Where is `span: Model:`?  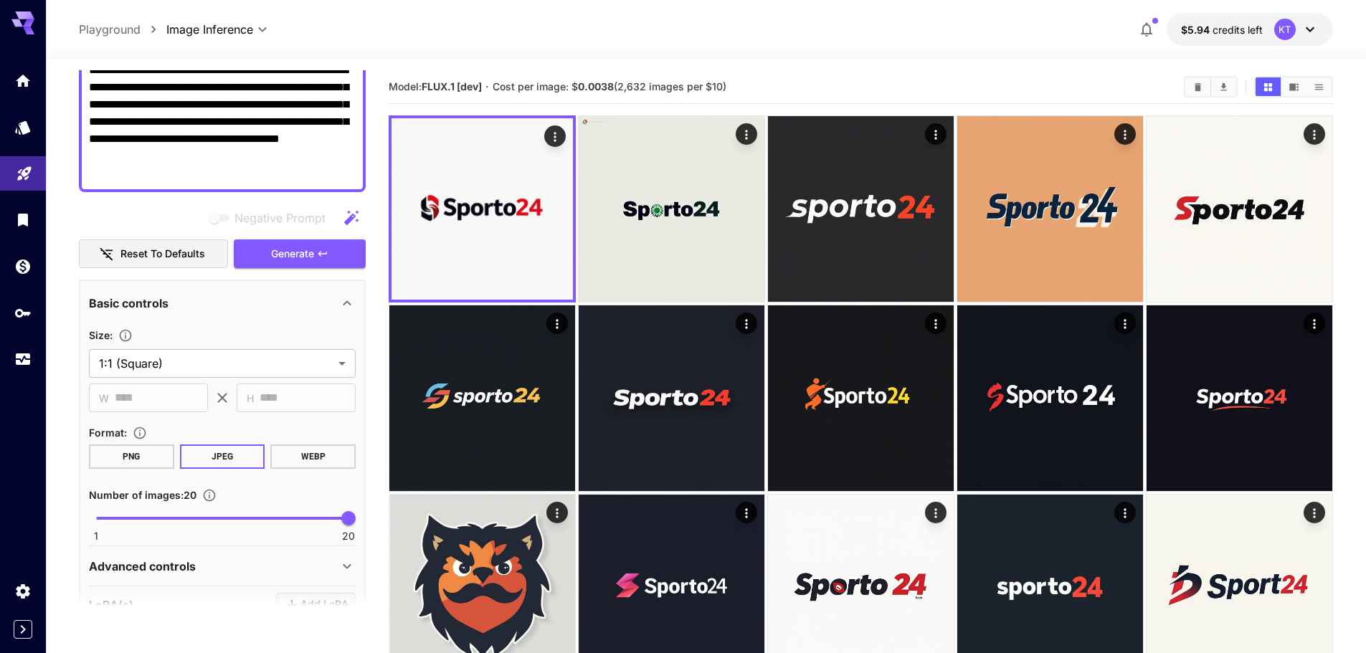 span: Model: is located at coordinates (435, 86).